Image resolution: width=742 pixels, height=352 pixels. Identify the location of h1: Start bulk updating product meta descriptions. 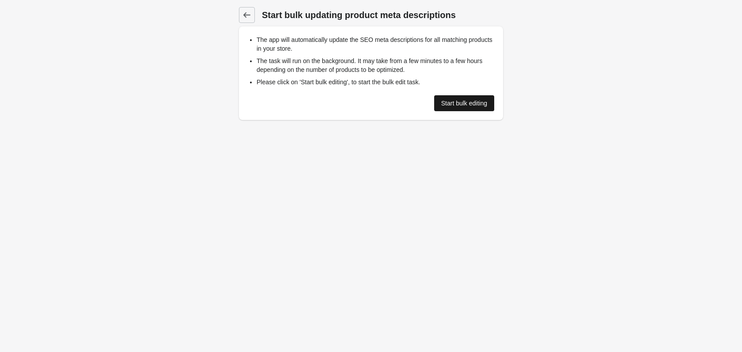
(382, 15).